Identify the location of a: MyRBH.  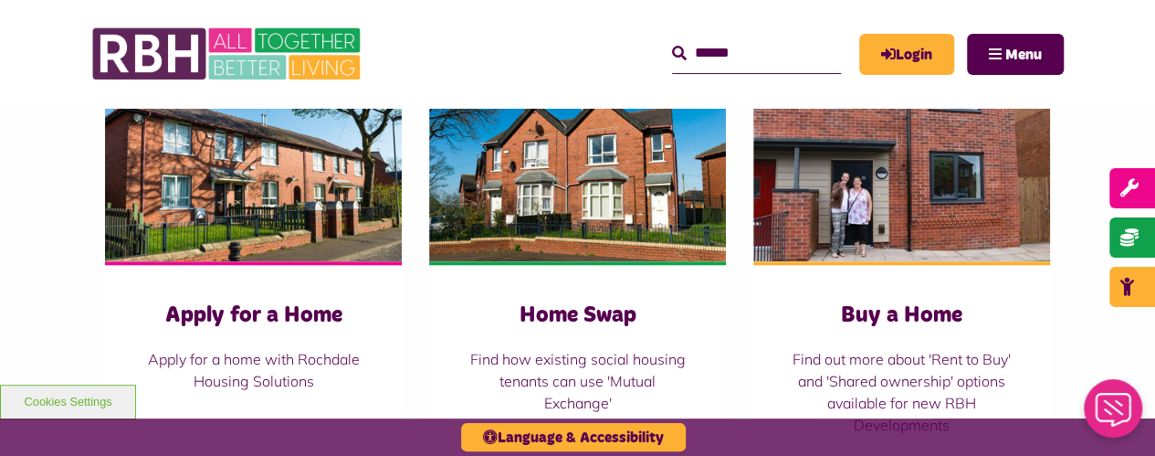
(907, 54).